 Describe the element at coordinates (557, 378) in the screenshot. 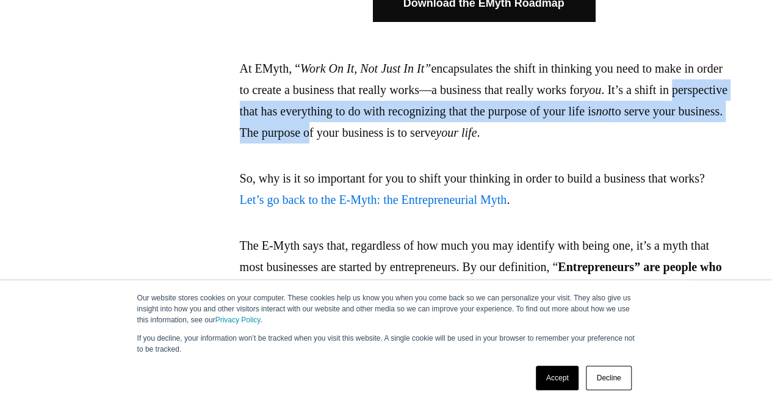

I see `a: Accept` at that location.